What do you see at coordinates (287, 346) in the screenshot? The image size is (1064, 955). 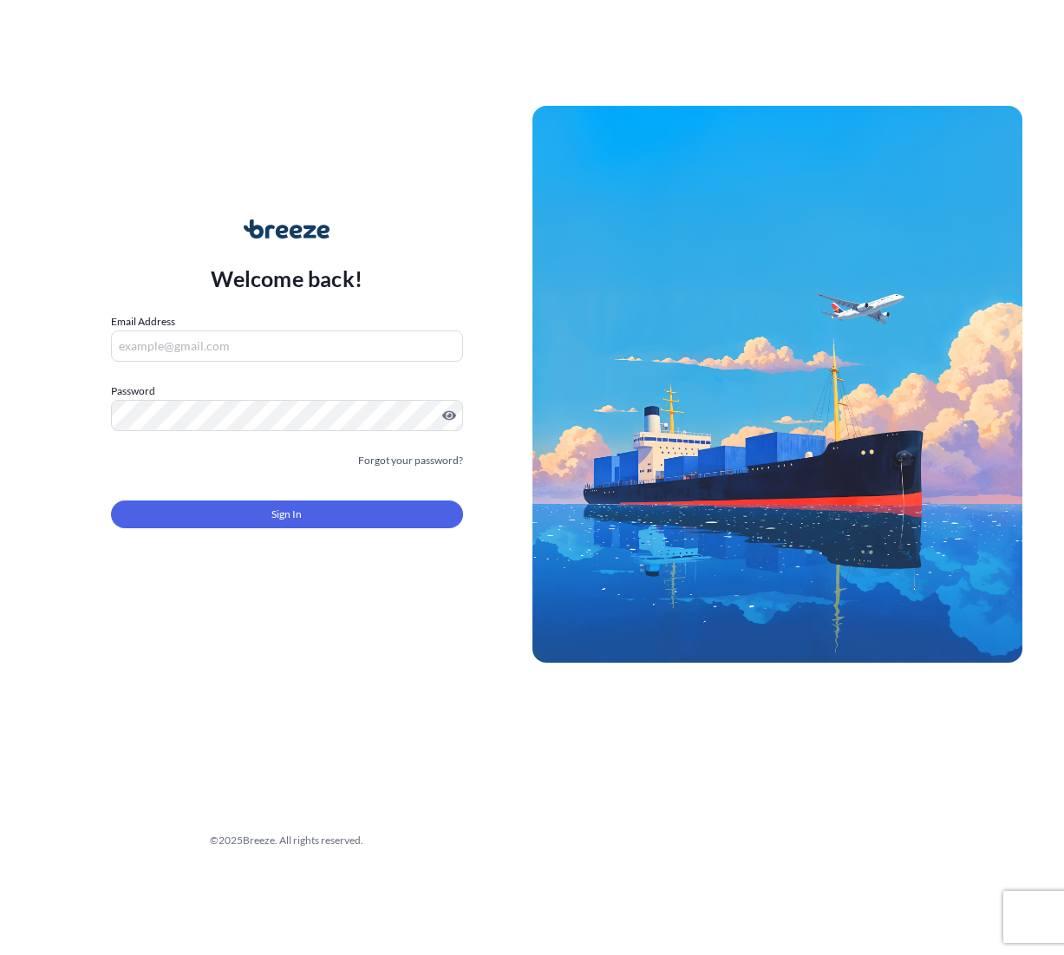 I see `input: example@gmail.com` at bounding box center [287, 346].